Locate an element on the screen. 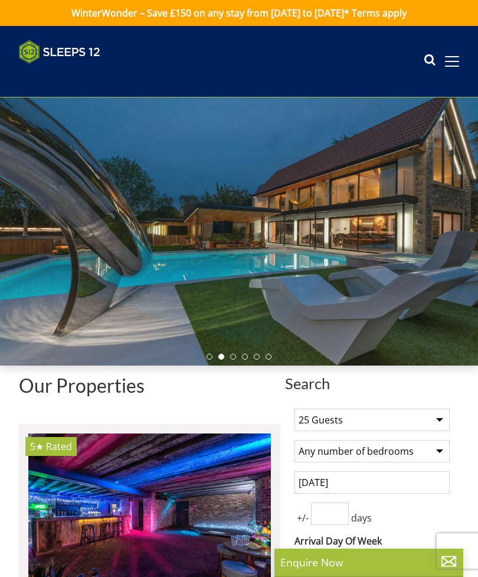  p: Enquire Now is located at coordinates (369, 562).